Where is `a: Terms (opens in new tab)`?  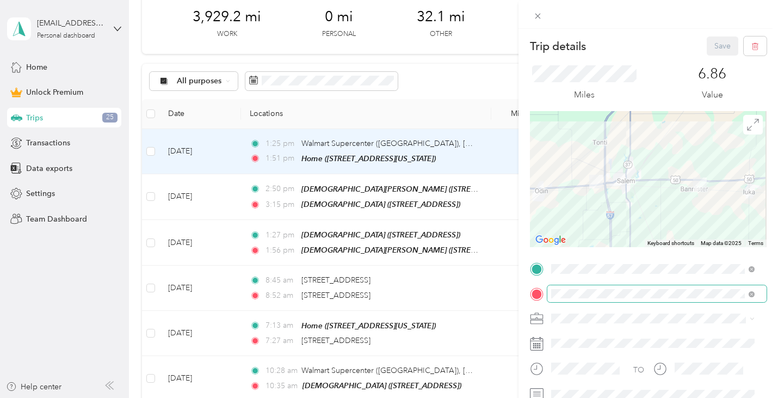 a: Terms (opens in new tab) is located at coordinates (756, 243).